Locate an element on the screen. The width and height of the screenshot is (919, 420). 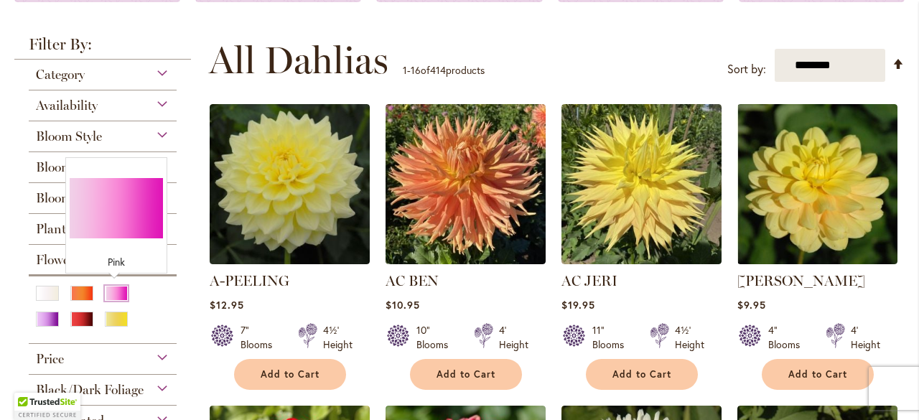
strong: Filter By: is located at coordinates (103, 48).